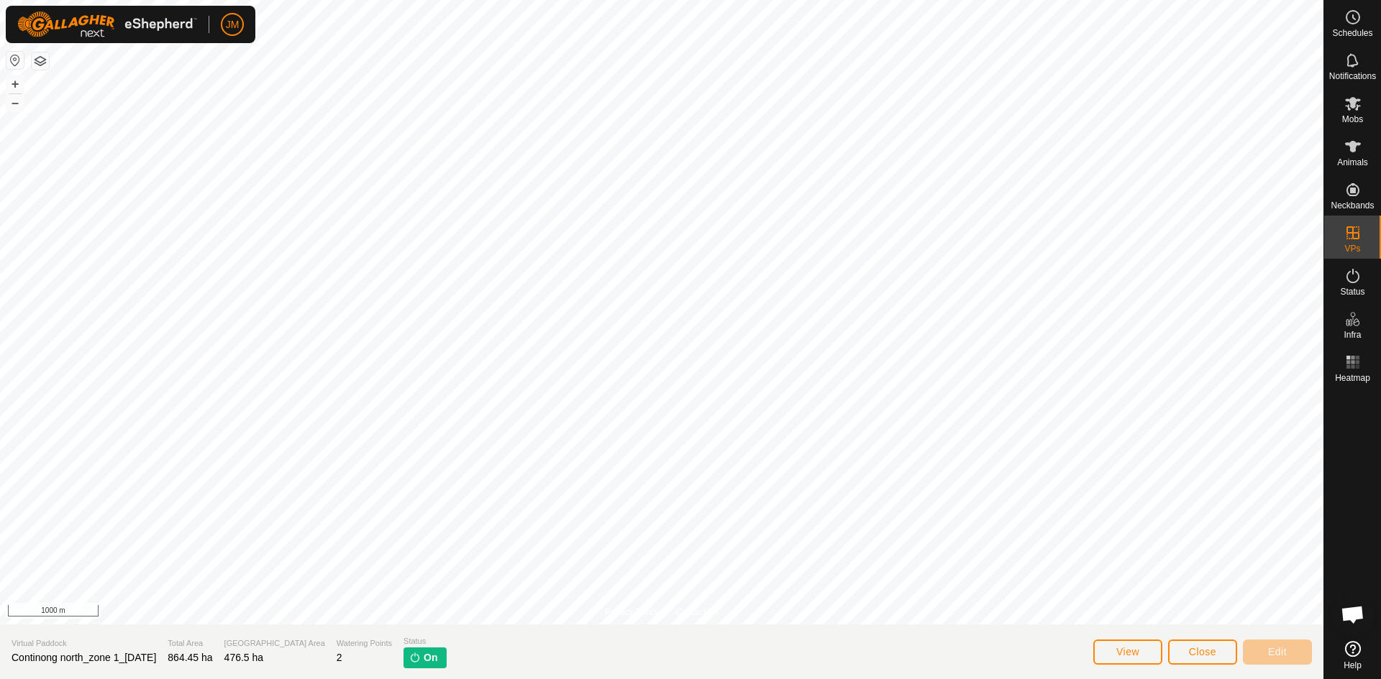 The width and height of the screenshot is (1381, 679). What do you see at coordinates (1352, 656) in the screenshot?
I see `a: Help` at bounding box center [1352, 656].